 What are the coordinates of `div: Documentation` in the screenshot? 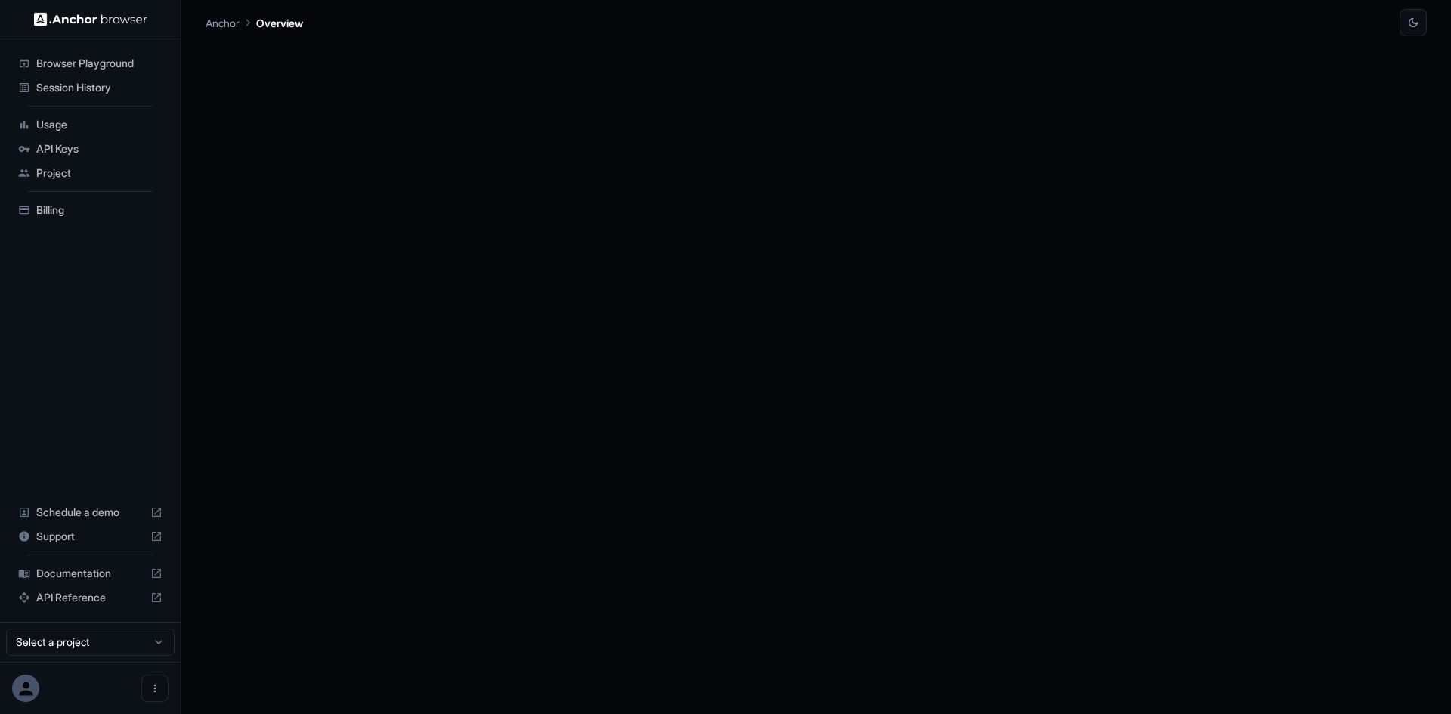 It's located at (90, 574).